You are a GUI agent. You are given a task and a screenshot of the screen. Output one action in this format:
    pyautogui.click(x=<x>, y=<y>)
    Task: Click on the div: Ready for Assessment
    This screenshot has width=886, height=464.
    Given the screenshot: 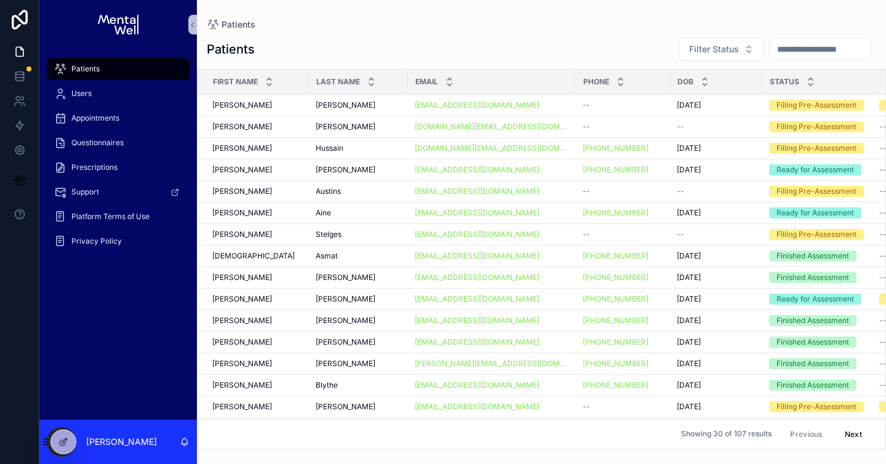 What is the action you would take?
    pyautogui.click(x=815, y=299)
    